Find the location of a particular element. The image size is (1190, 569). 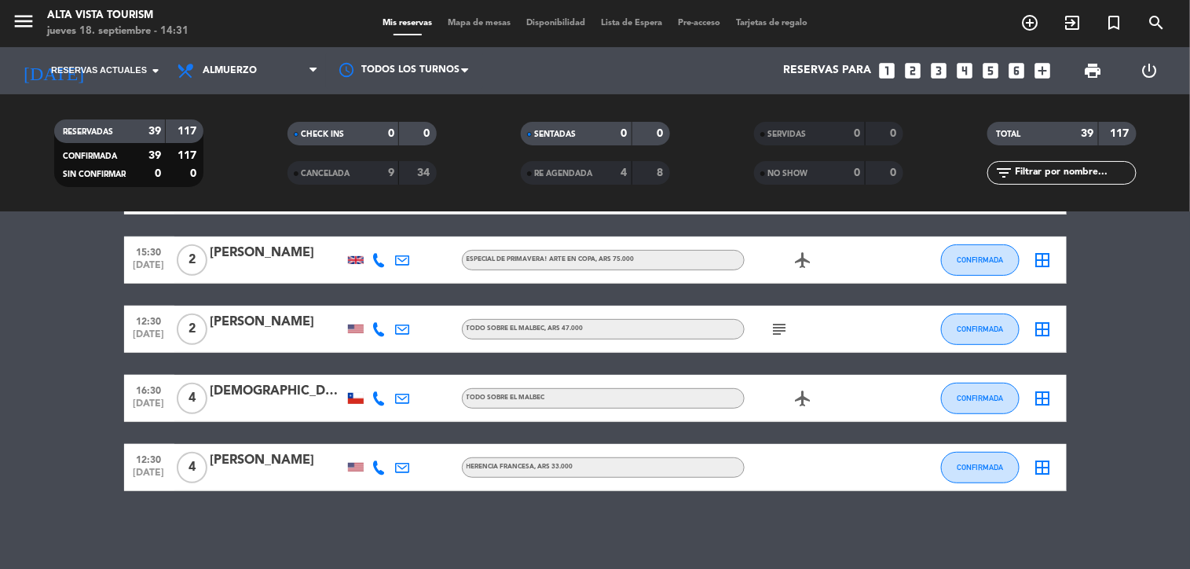

span: TOTAL is located at coordinates (1009, 134).